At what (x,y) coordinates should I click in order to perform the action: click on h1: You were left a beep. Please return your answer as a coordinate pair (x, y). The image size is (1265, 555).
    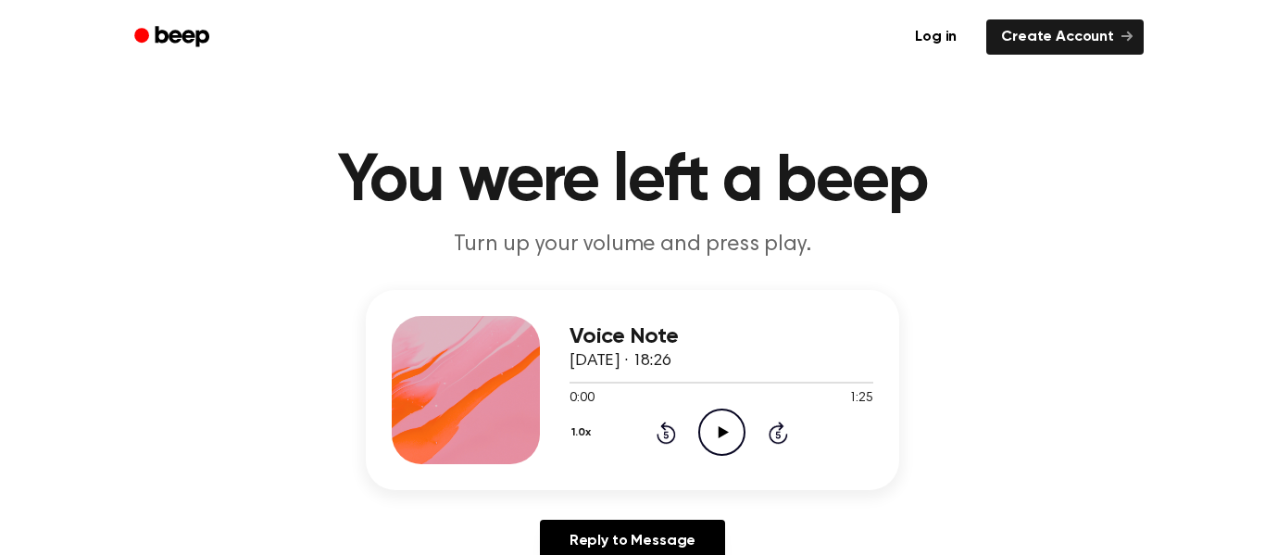
    Looking at the image, I should click on (633, 182).